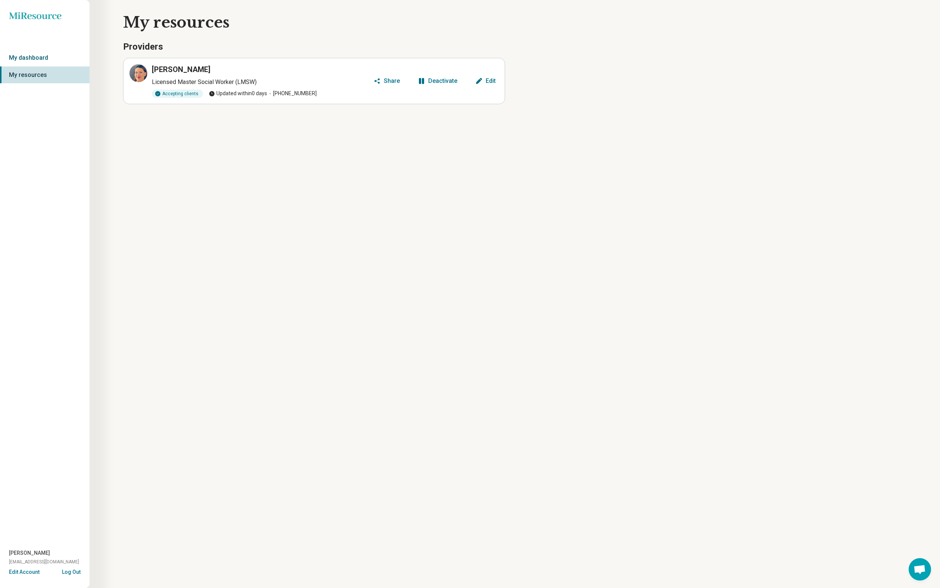 The height and width of the screenshot is (588, 940). Describe the element at coordinates (327, 22) in the screenshot. I see `h1: My resources` at that location.